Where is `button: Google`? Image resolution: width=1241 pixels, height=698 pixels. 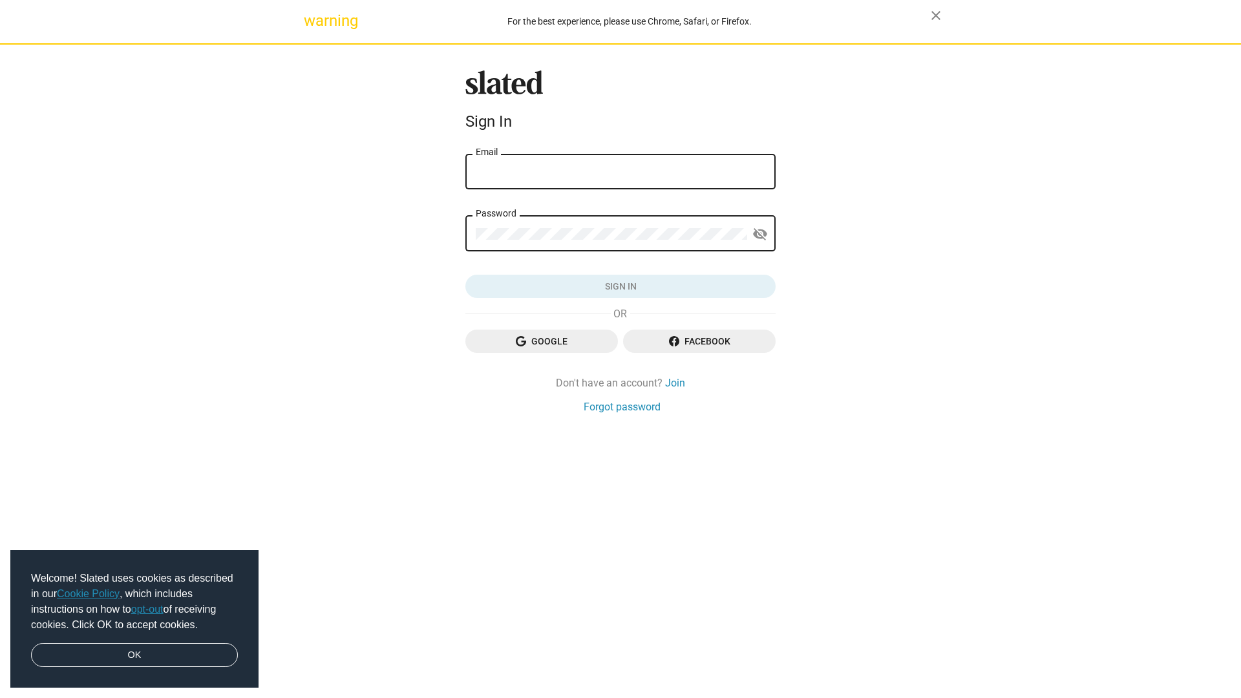
button: Google is located at coordinates (541, 341).